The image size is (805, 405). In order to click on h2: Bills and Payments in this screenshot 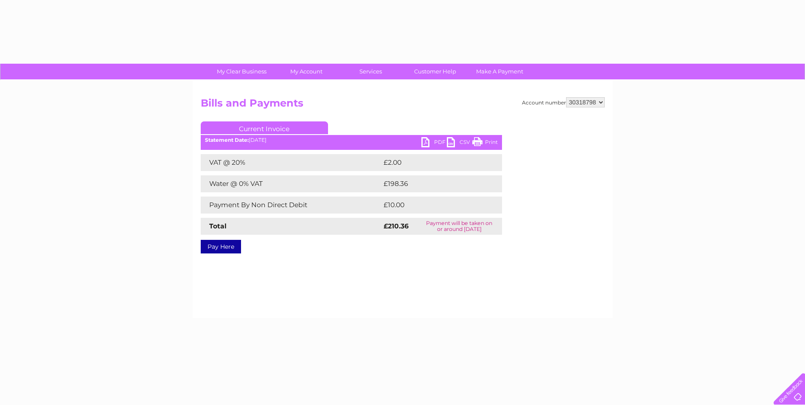, I will do `click(403, 105)`.